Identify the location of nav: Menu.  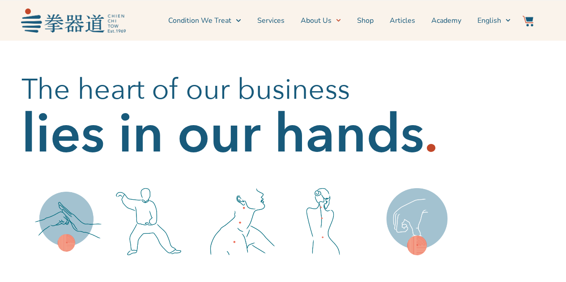
(320, 21).